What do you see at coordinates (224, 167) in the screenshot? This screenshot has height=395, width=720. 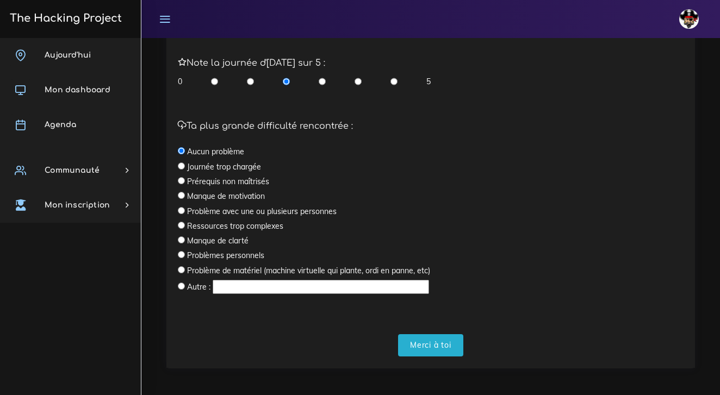 I see `label: Journée trop chargée` at bounding box center [224, 167].